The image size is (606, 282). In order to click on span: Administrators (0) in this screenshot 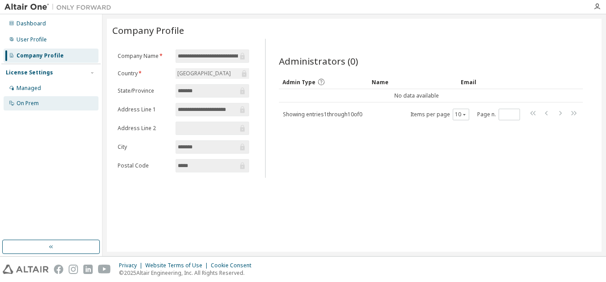, I will do `click(318, 61)`.